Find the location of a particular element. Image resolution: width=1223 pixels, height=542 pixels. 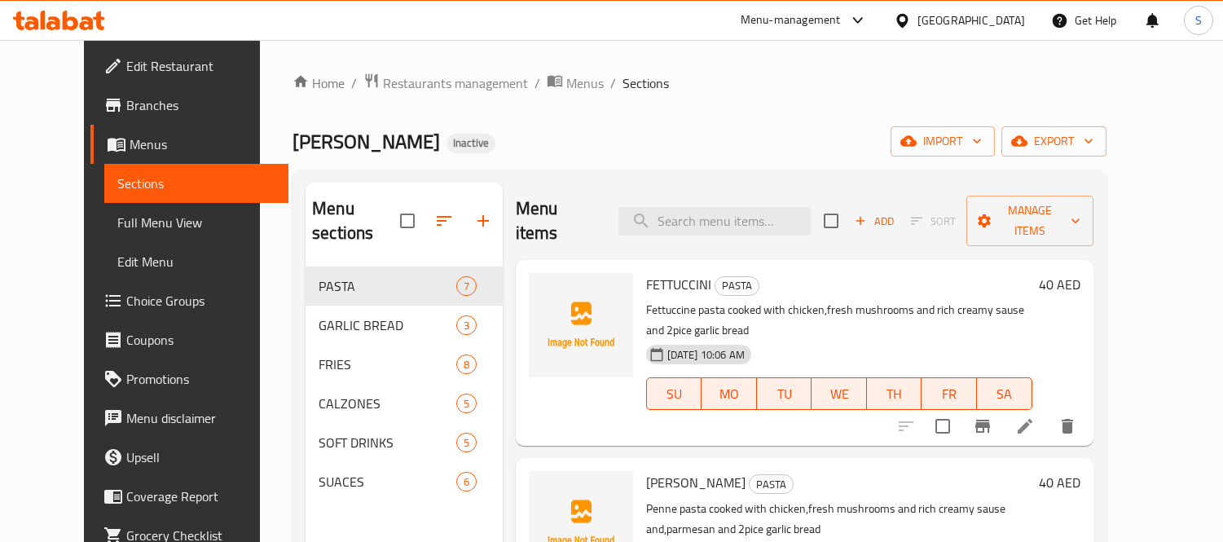

input: search is located at coordinates (714, 221).